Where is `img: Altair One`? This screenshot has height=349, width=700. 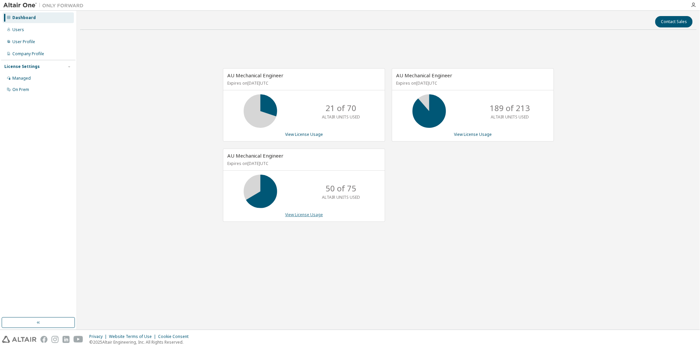 img: Altair One is located at coordinates (45, 5).